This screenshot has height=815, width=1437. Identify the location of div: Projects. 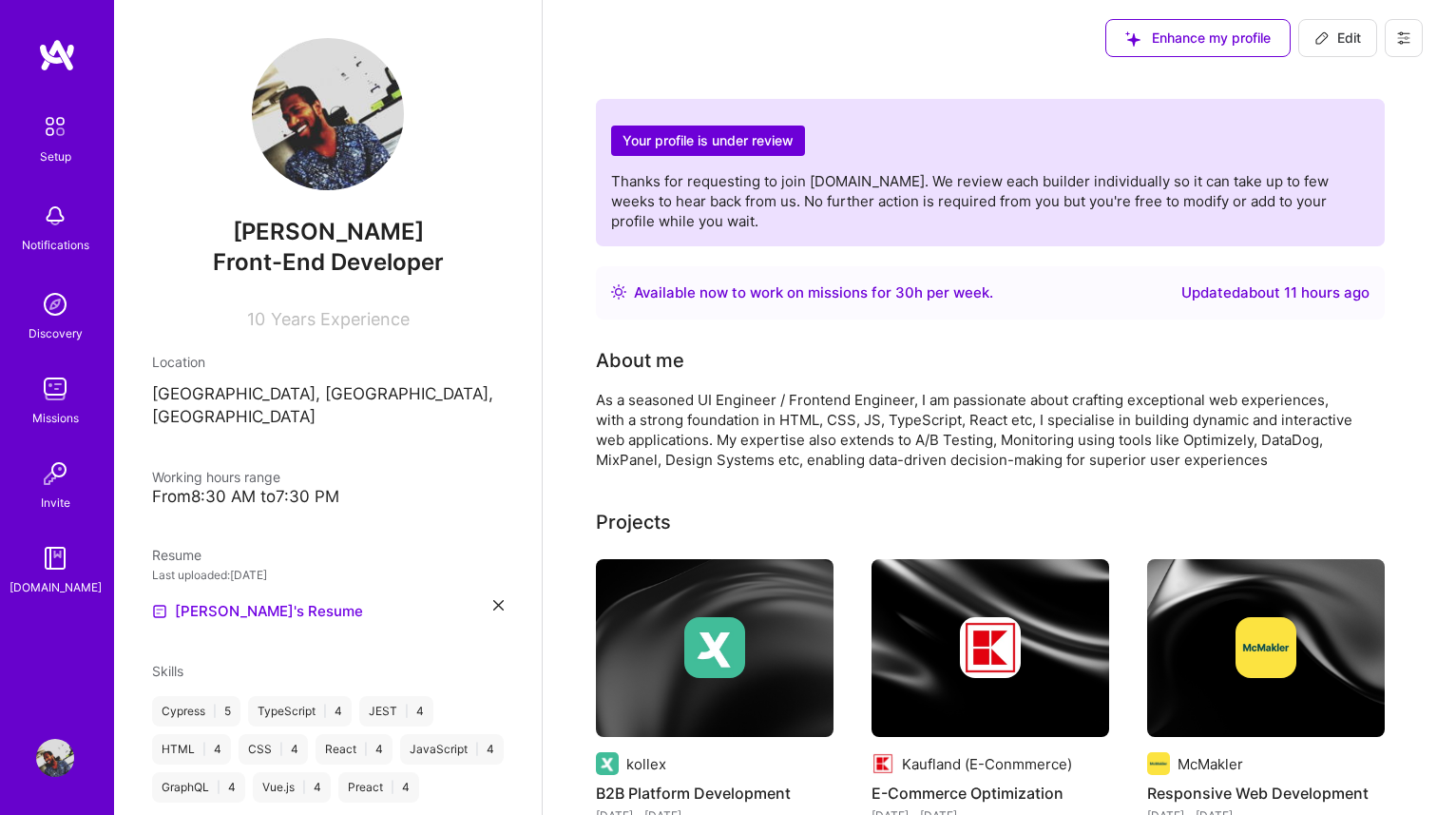
(633, 522).